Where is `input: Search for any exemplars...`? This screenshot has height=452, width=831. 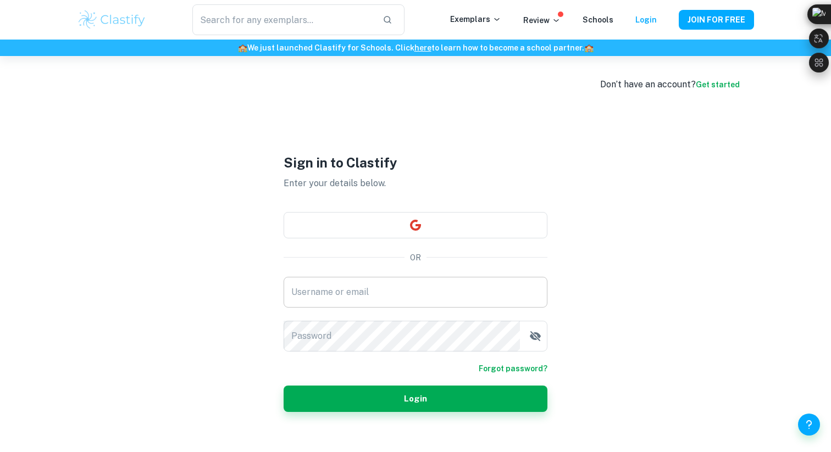 input: Search for any exemplars... is located at coordinates (283, 20).